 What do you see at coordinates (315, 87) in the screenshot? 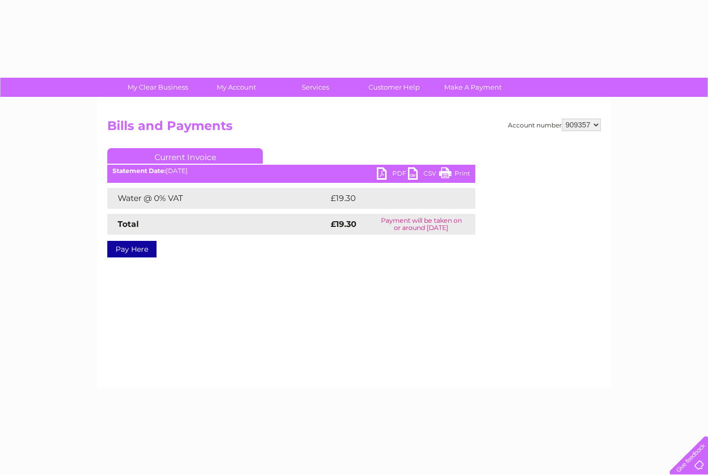
I see `a: Services` at bounding box center [315, 87].